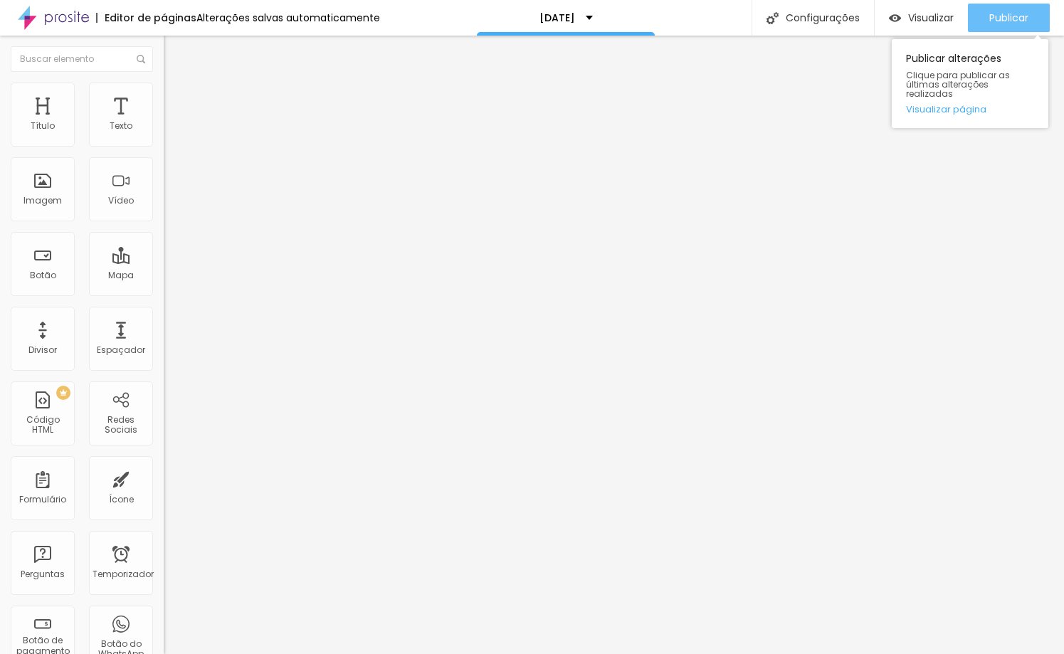  Describe the element at coordinates (123, 574) in the screenshot. I see `font: Temporizador` at that location.